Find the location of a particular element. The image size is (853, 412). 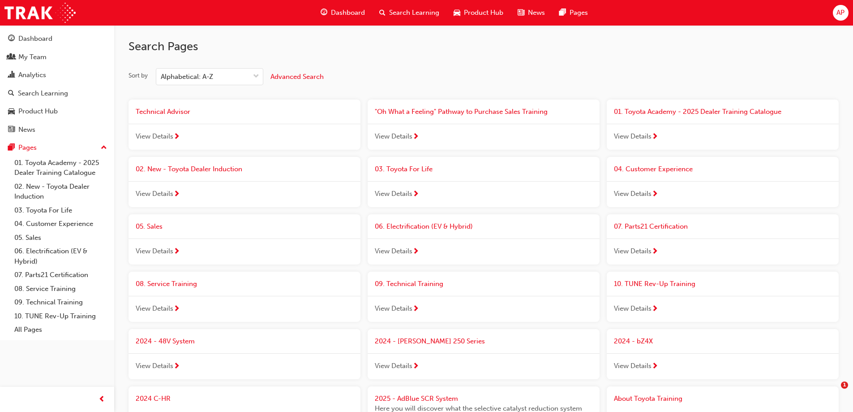

button: DashboardMy TeamAnalyticsSearch LearningProduct HubNews is located at coordinates (57, 84).